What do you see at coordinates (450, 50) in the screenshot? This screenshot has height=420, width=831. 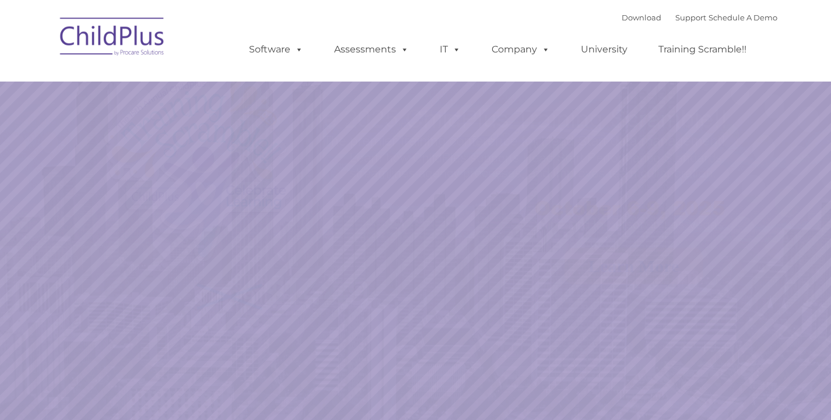 I see `a: IT` at bounding box center [450, 50].